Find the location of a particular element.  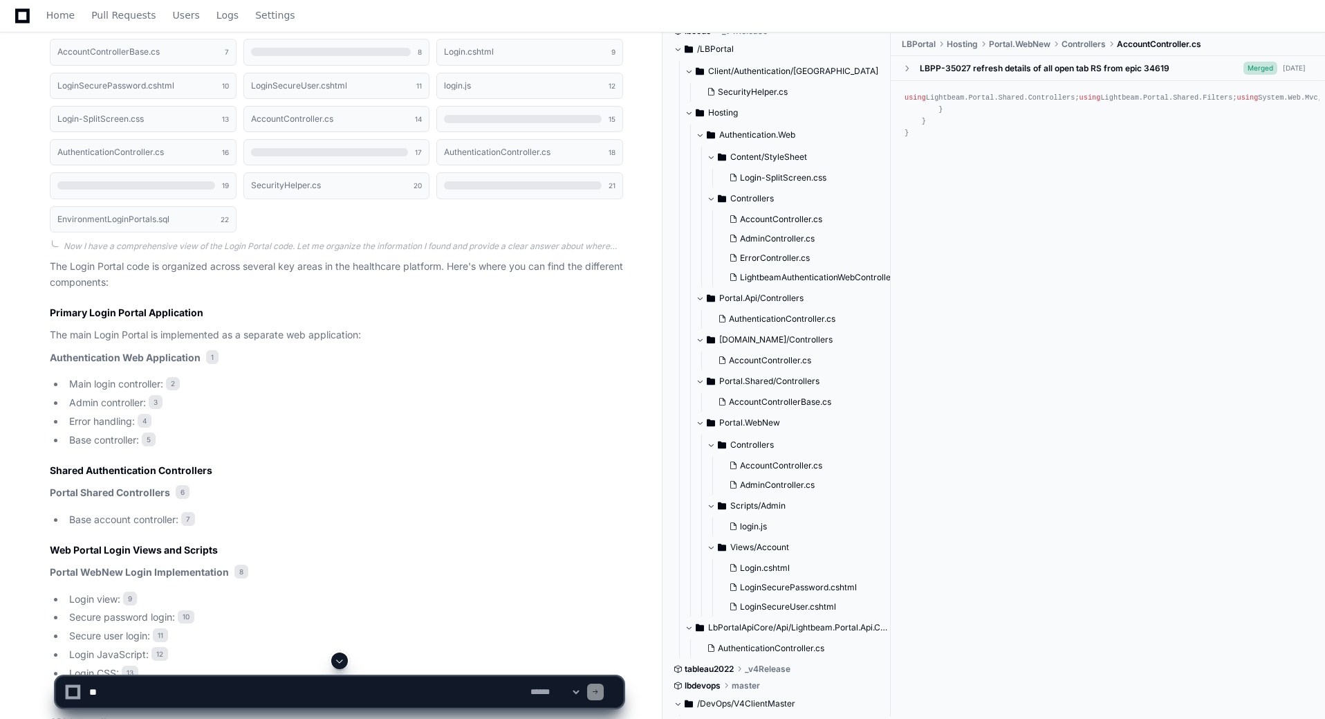

button: AdminController.cs is located at coordinates (814, 239).